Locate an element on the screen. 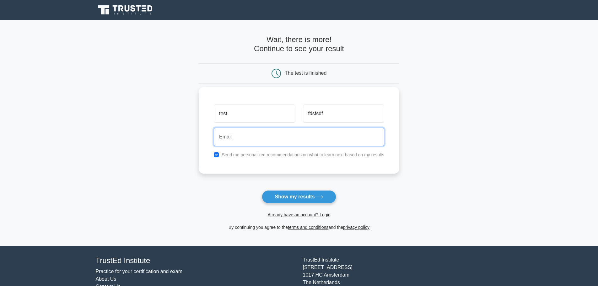  a: Already have an account? Login is located at coordinates (299, 215).